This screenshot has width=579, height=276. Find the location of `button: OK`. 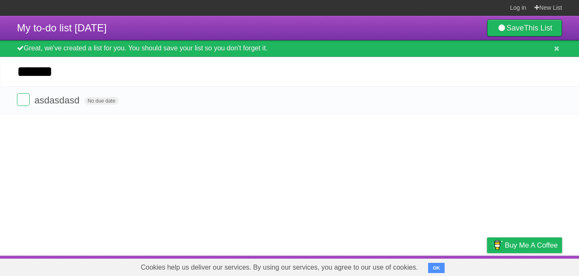

button: OK is located at coordinates (436, 268).